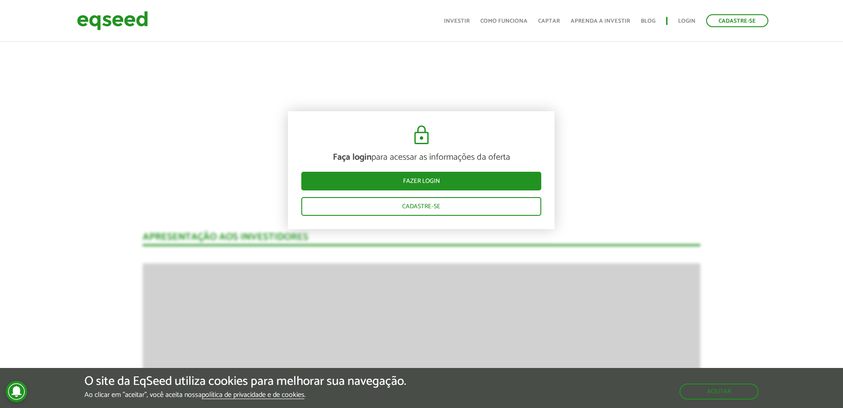 This screenshot has height=408, width=843. What do you see at coordinates (601, 21) in the screenshot?
I see `a: Aprenda a investir` at bounding box center [601, 21].